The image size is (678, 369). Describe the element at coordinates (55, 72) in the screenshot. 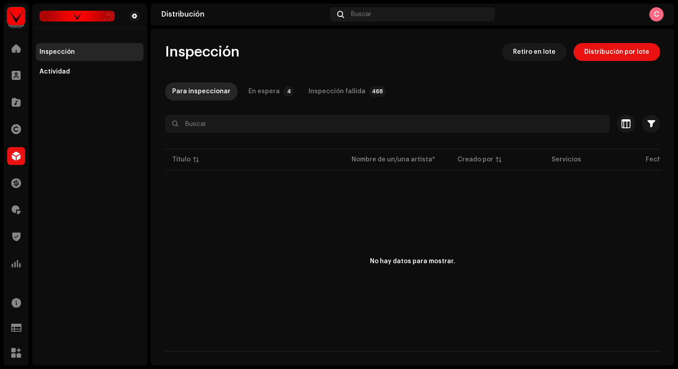

I see `div: Actividad` at that location.